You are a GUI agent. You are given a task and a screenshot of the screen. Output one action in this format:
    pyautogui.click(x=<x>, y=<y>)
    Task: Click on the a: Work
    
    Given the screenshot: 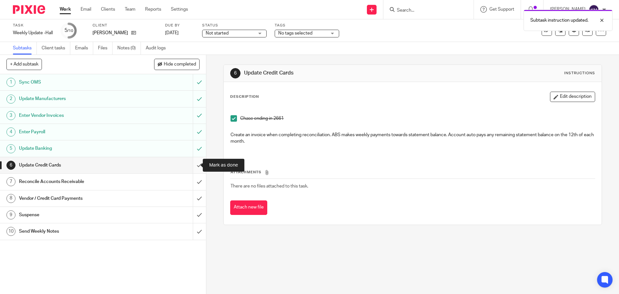 What is the action you would take?
    pyautogui.click(x=65, y=9)
    